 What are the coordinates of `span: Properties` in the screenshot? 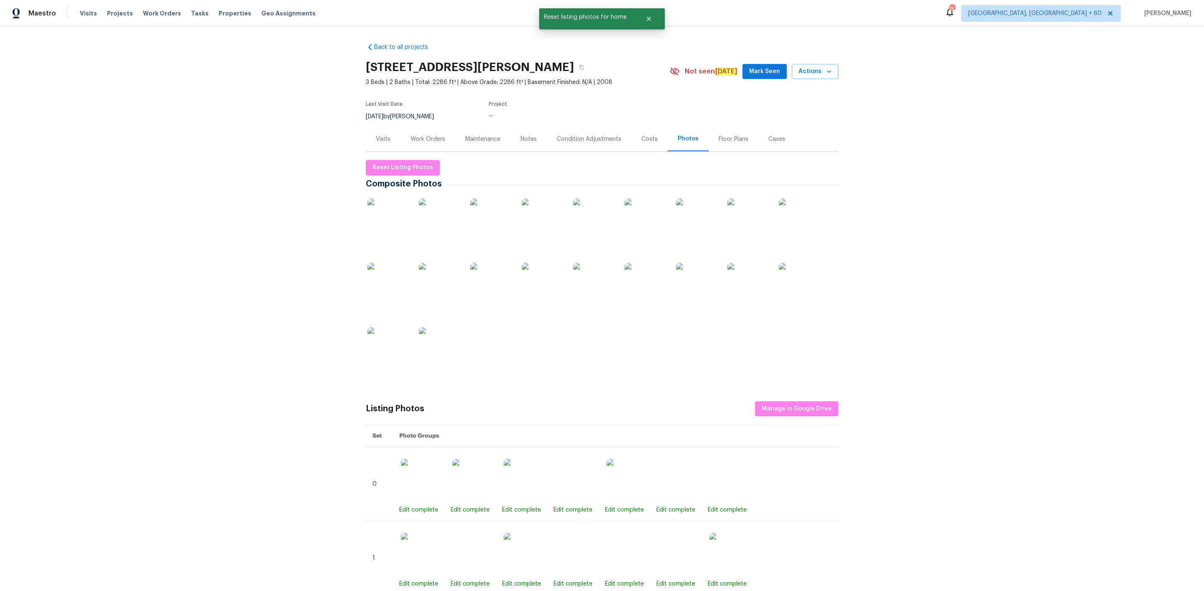 It's located at (235, 13).